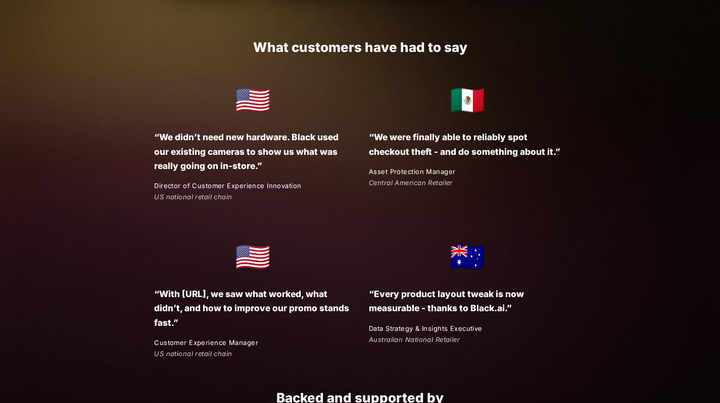 This screenshot has height=403, width=720. Describe the element at coordinates (467, 172) in the screenshot. I see `p: Asset Protection Manager` at that location.